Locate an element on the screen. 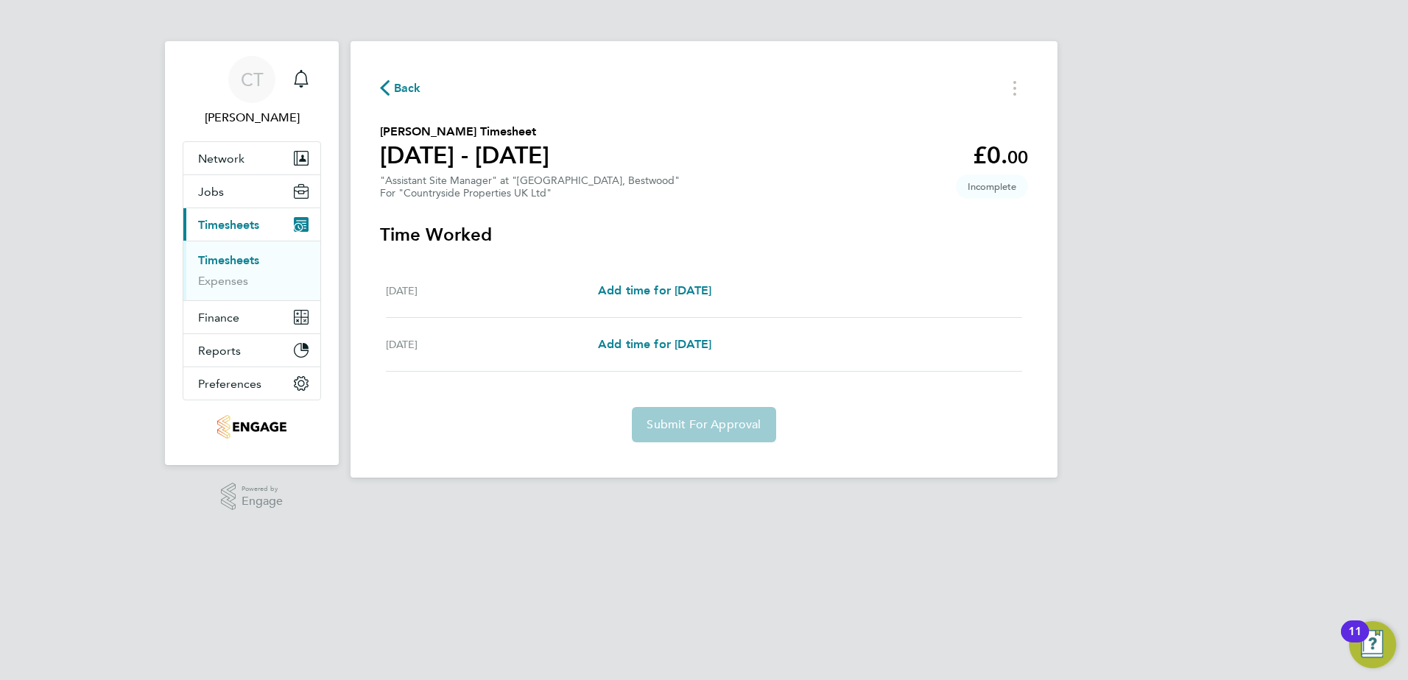  span: Engage is located at coordinates (262, 502).